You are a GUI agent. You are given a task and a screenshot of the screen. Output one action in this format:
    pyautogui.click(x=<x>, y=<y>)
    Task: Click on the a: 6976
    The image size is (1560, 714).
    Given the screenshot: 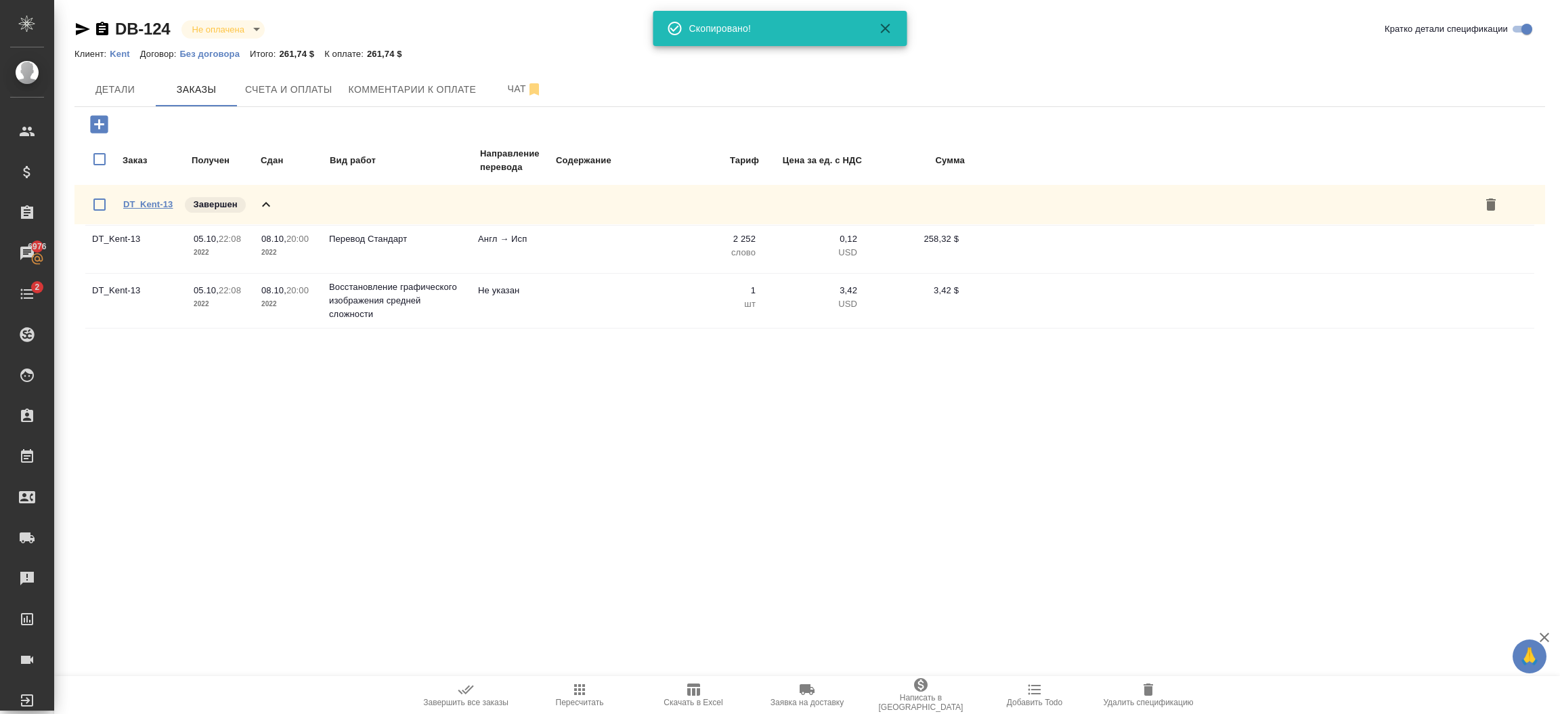 What is the action you would take?
    pyautogui.click(x=27, y=253)
    